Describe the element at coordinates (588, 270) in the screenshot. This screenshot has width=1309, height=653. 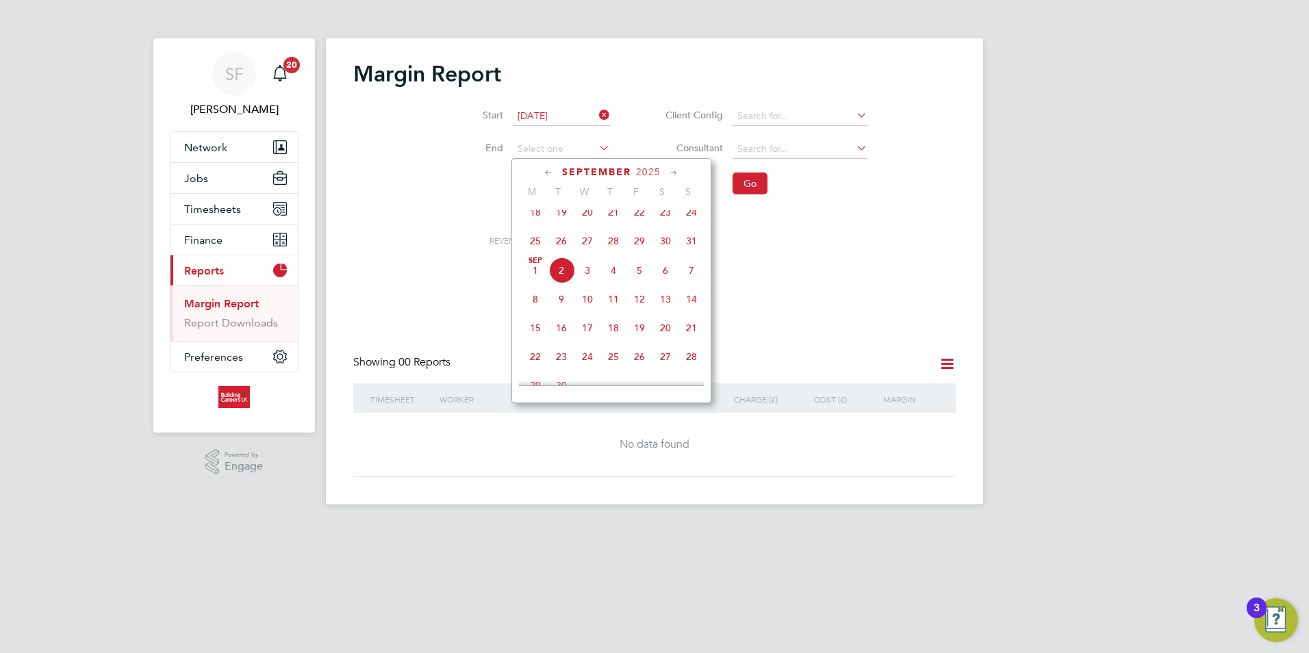
I see `span: 3` at that location.